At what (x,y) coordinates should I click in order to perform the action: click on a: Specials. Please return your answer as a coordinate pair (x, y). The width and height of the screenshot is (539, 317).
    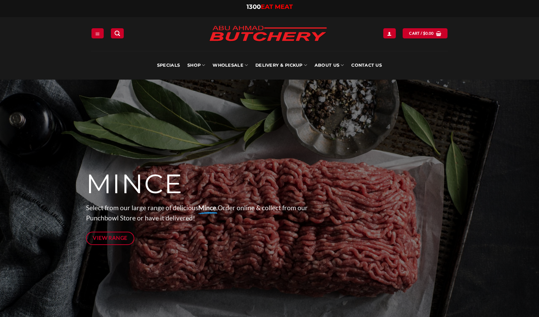
    Looking at the image, I should click on (168, 65).